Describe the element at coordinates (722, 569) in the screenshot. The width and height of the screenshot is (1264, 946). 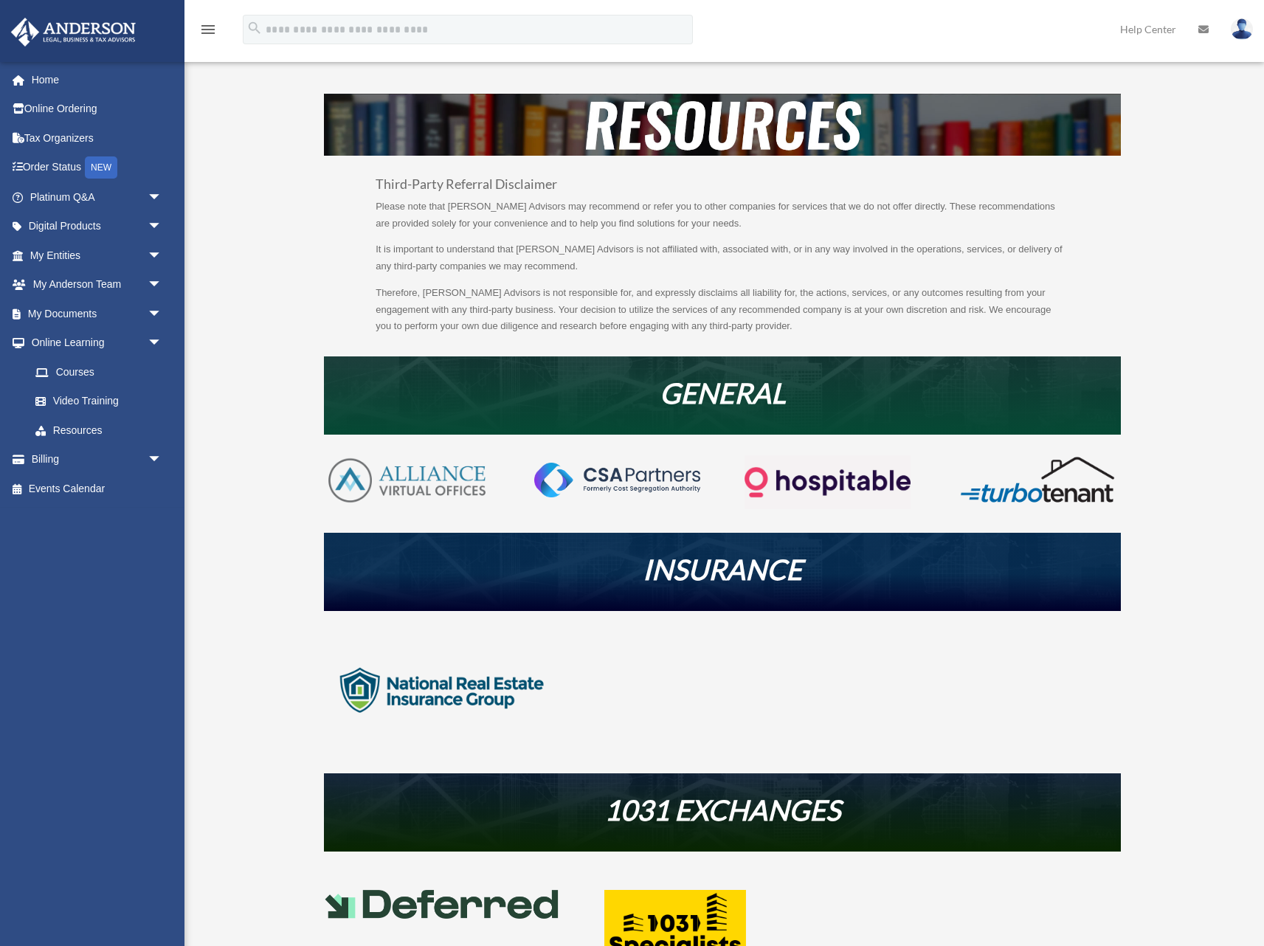
I see `em: INSURANCE` at that location.